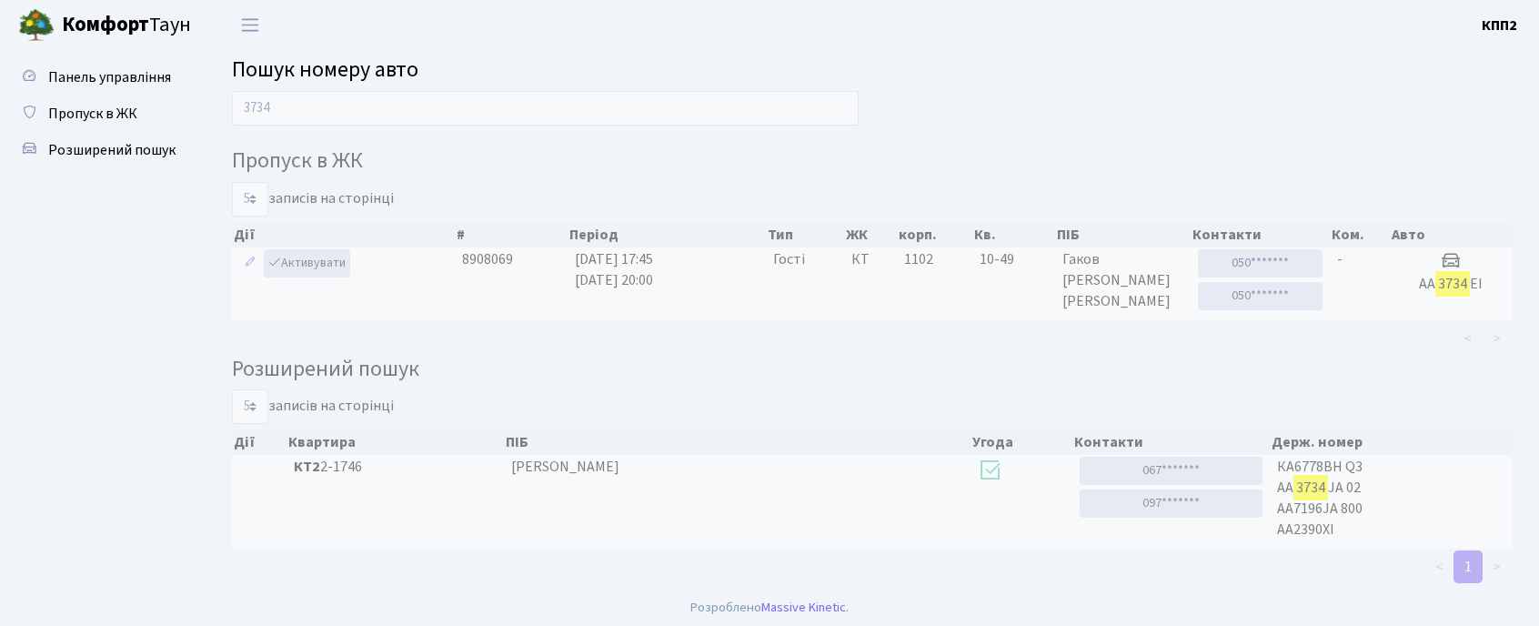 The width and height of the screenshot is (1539, 626). Describe the element at coordinates (395, 442) in the screenshot. I see `th: Квартира` at that location.